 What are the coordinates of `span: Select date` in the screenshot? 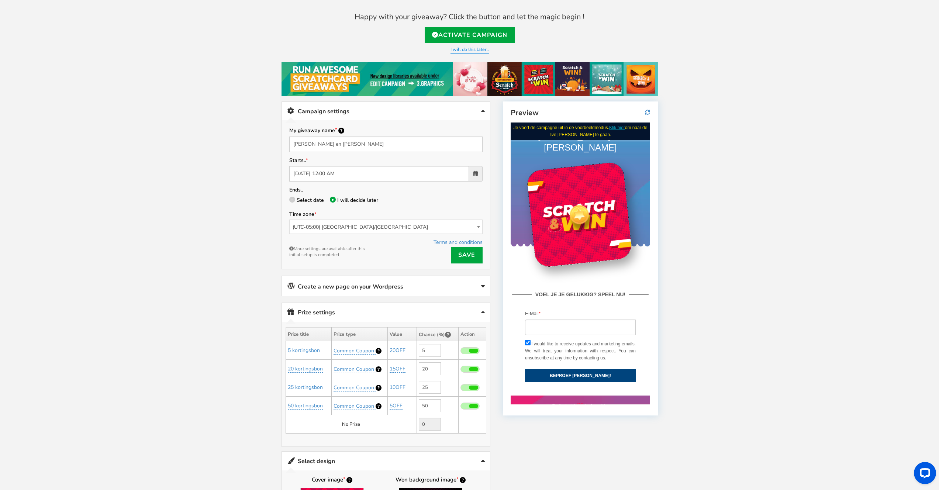 It's located at (310, 200).